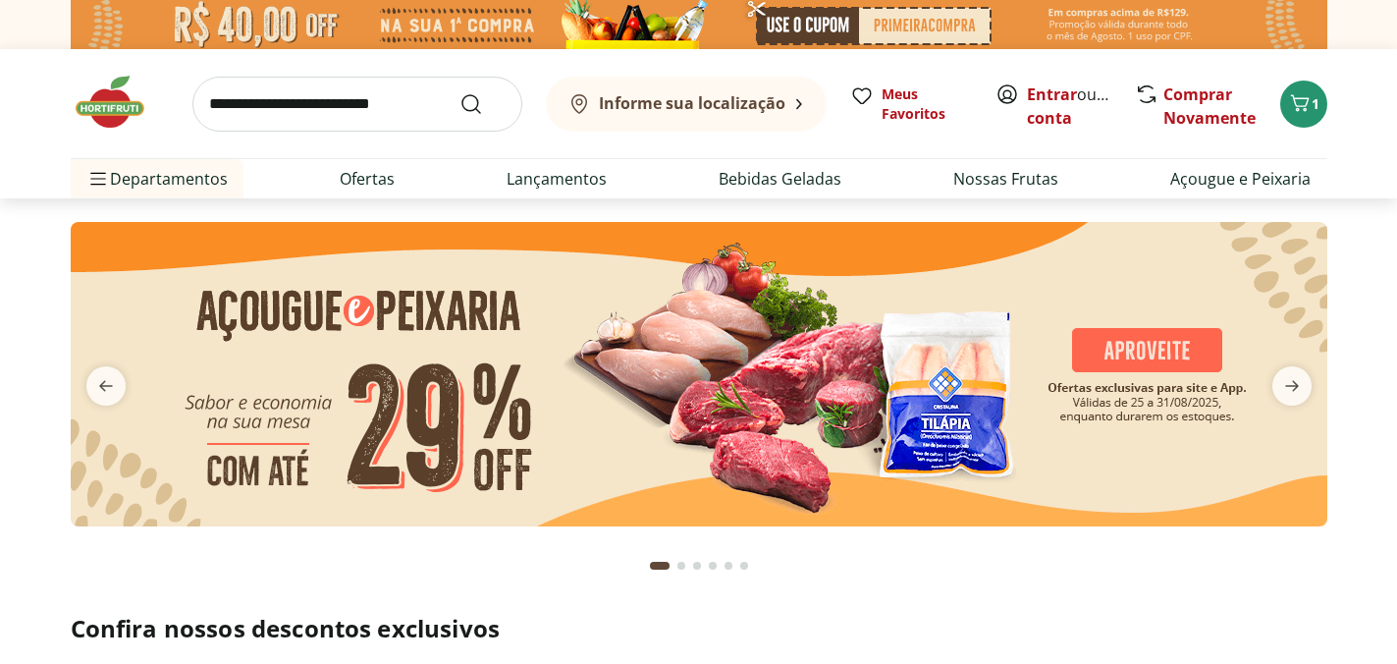 The width and height of the screenshot is (1397, 664). Describe the element at coordinates (483, 104) in the screenshot. I see `button: Submit Search` at that location.